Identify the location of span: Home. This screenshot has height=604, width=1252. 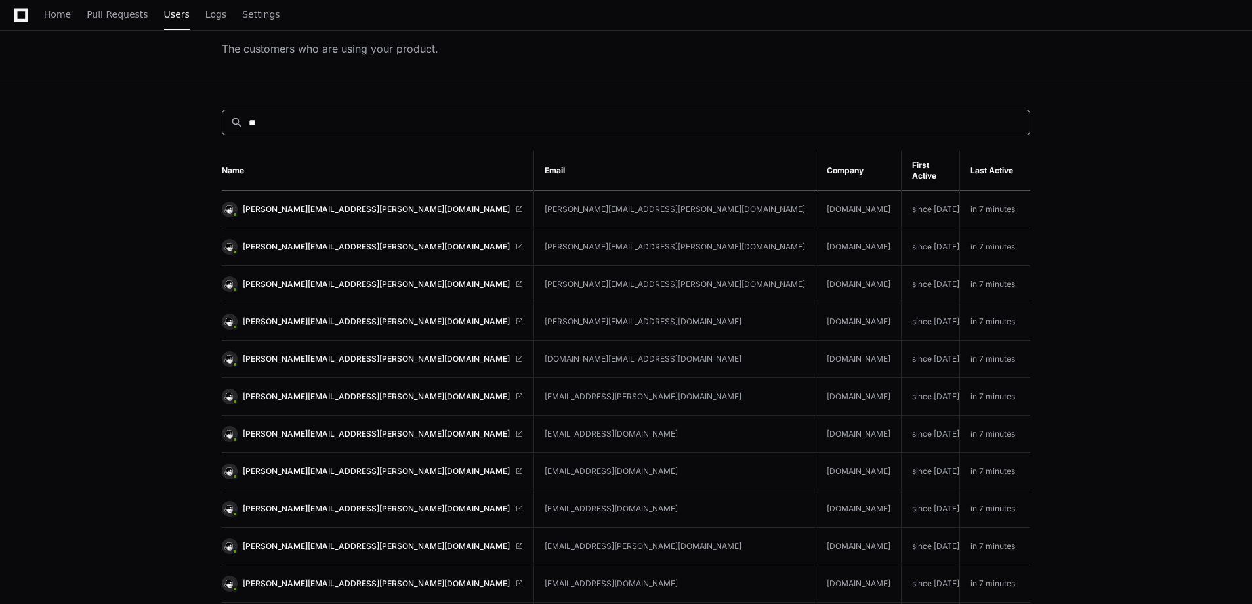
(57, 14).